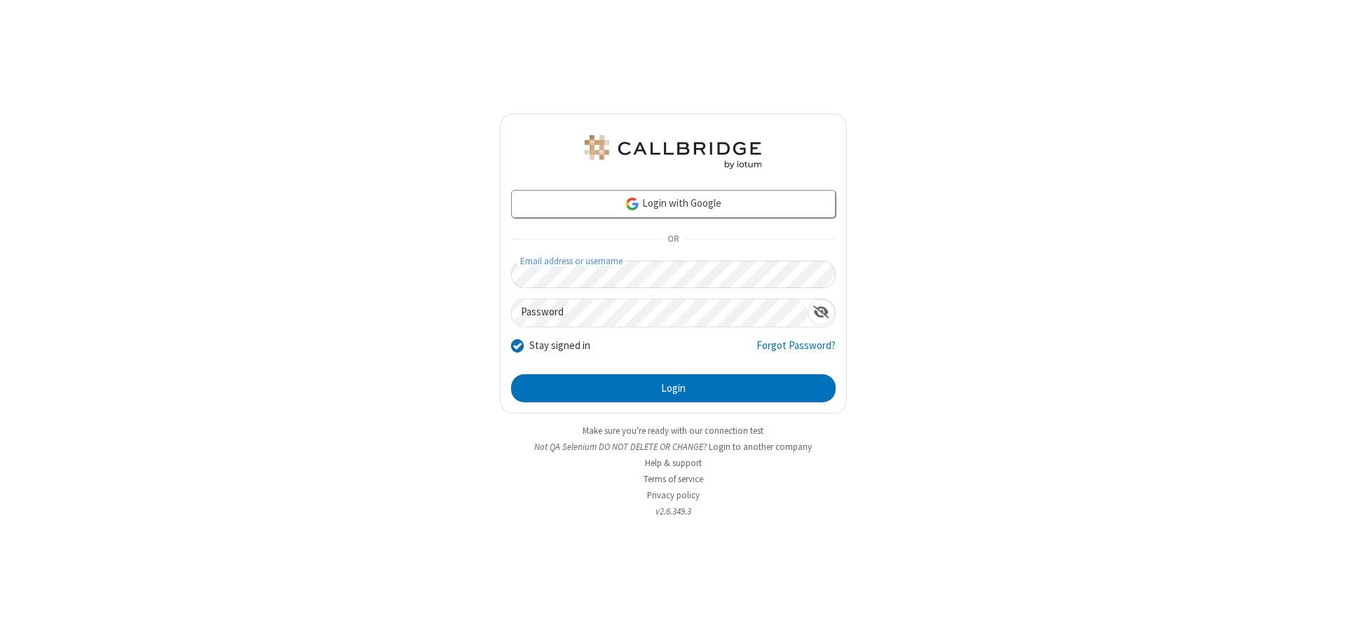 The image size is (1346, 642). I want to click on button: Login, so click(673, 389).